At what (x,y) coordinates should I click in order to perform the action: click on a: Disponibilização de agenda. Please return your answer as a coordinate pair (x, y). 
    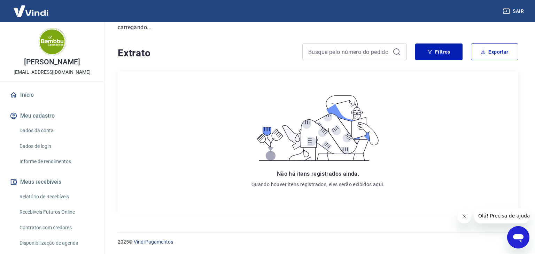
    Looking at the image, I should click on (56, 243).